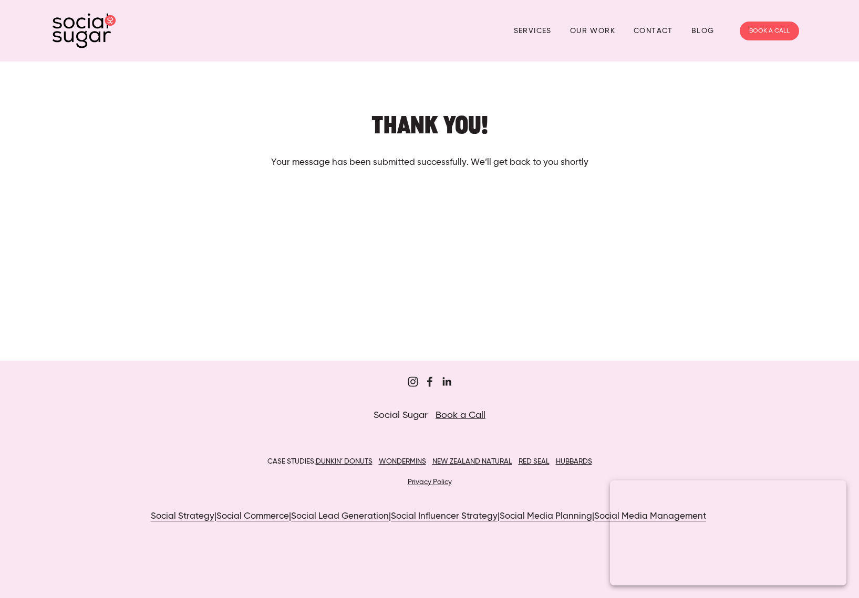 The height and width of the screenshot is (598, 859). I want to click on a: Social Commerce, so click(253, 517).